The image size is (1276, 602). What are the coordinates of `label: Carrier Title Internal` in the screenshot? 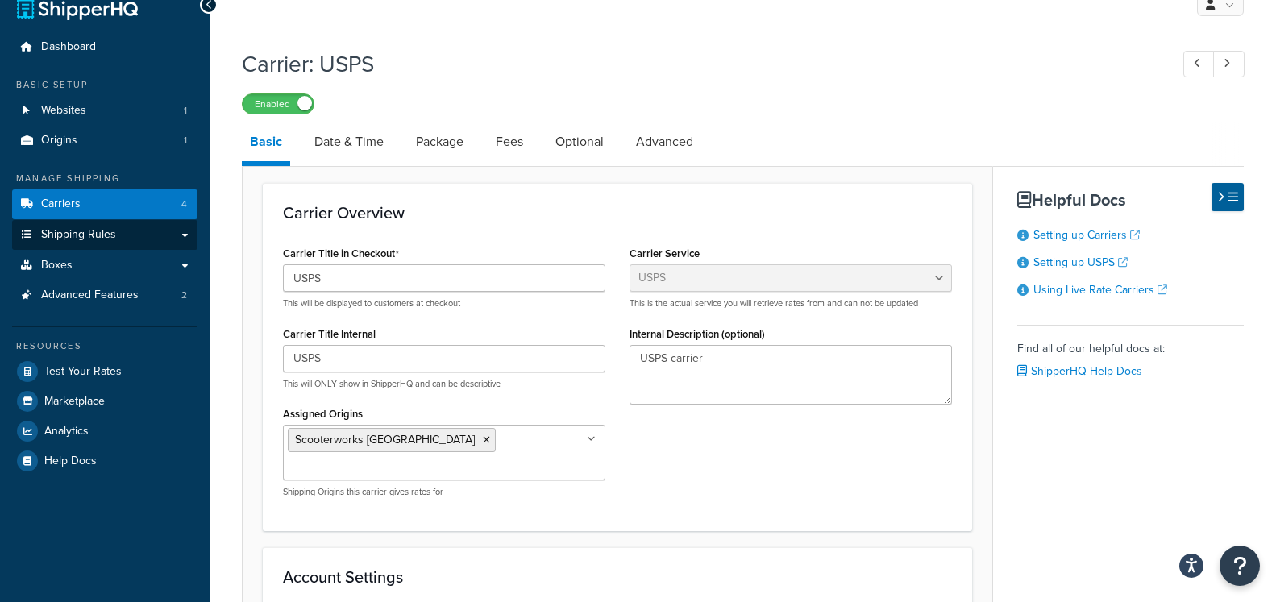 It's located at (329, 334).